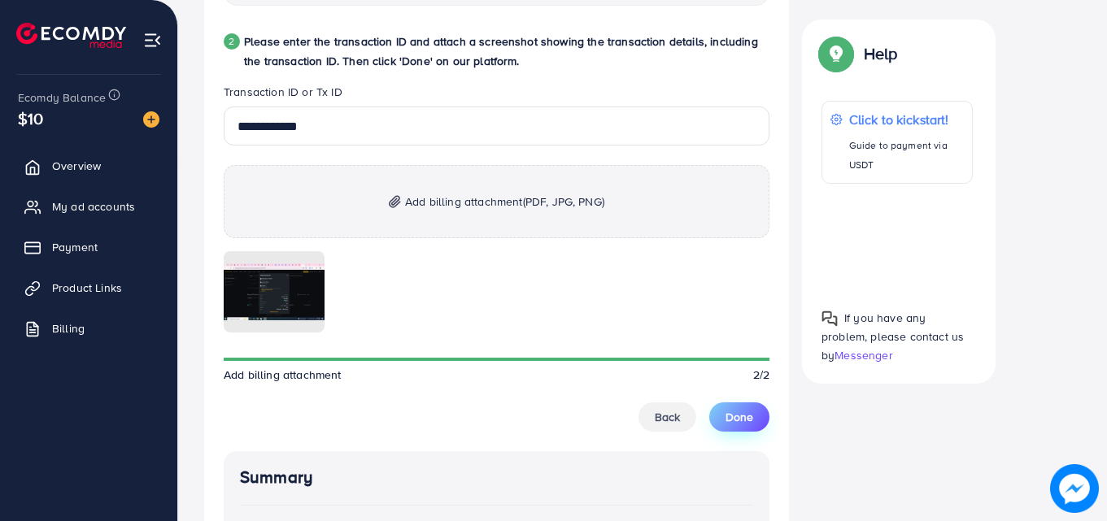 This screenshot has width=1107, height=521. What do you see at coordinates (71, 35) in the screenshot?
I see `a: logo` at bounding box center [71, 35].